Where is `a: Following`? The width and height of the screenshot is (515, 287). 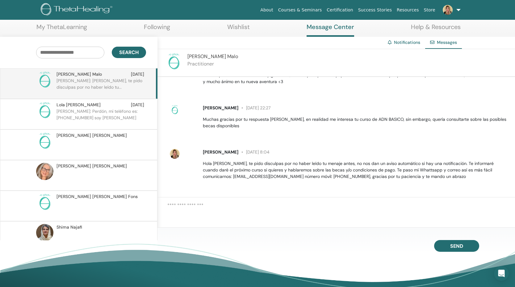
a: Following is located at coordinates (157, 29).